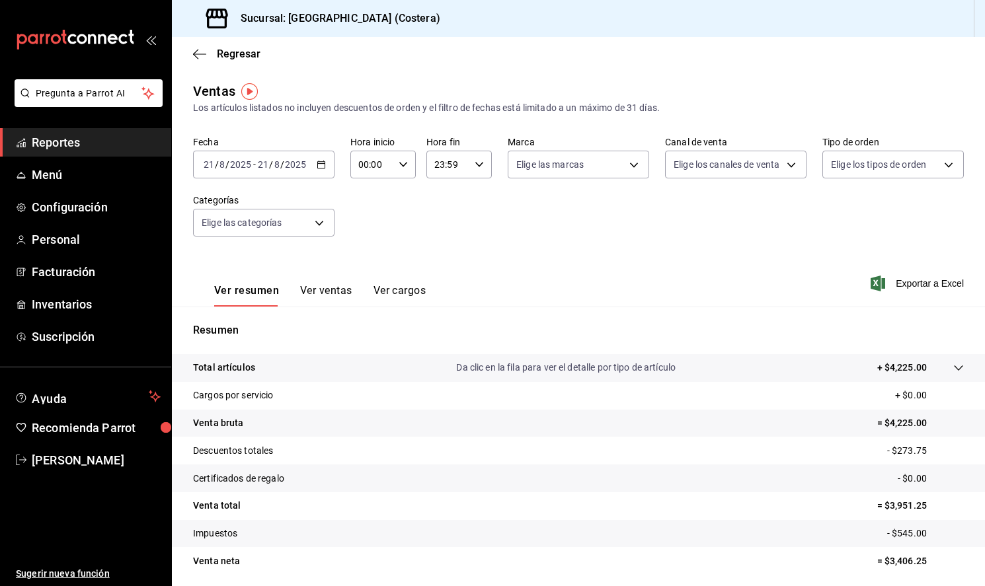 The height and width of the screenshot is (586, 985). Describe the element at coordinates (264, 200) in the screenshot. I see `label: Categorías` at that location.